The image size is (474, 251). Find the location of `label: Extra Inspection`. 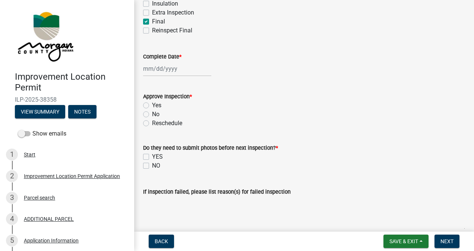

label: Extra Inspection is located at coordinates (173, 13).